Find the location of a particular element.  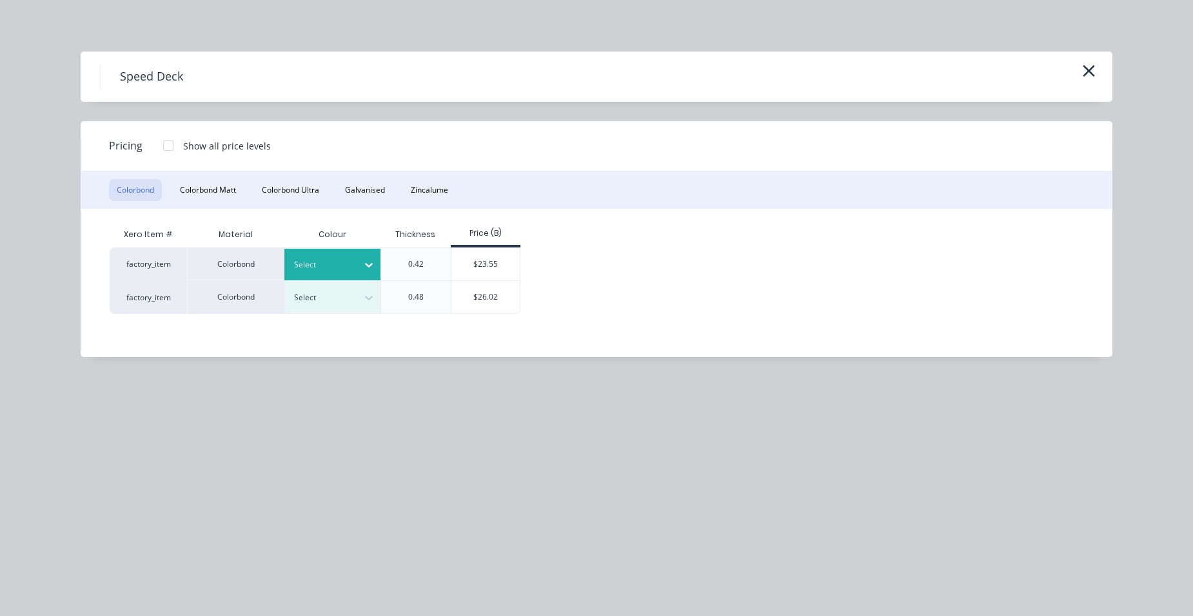

button: Colorbond is located at coordinates (135, 190).